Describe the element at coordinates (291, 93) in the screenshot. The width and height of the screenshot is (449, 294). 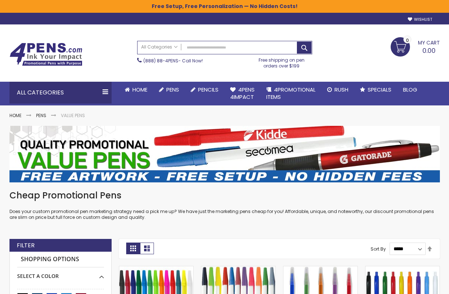
I see `span: 4PROMOTIONAL ITEMS` at that location.